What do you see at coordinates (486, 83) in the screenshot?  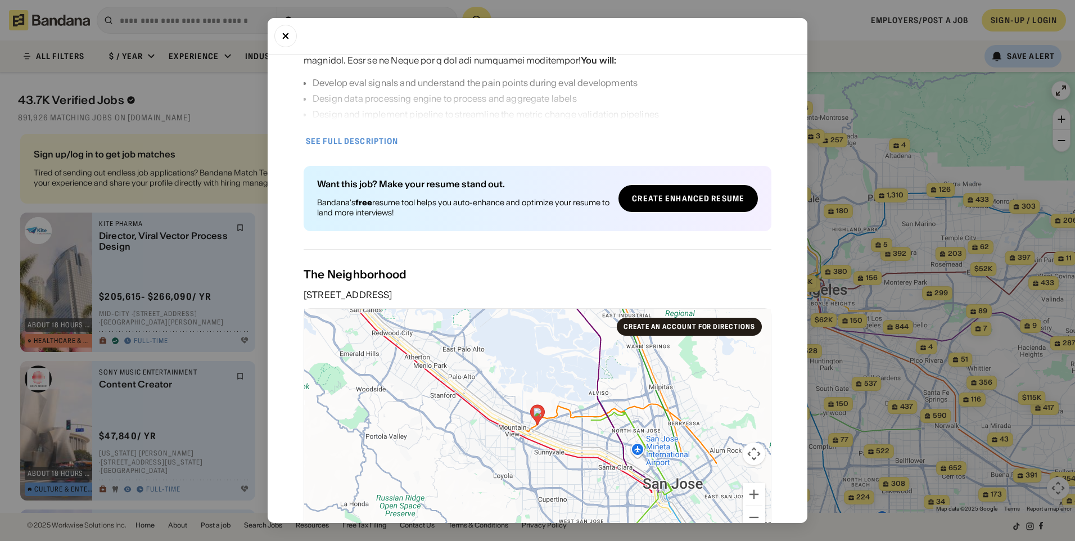 I see `div: Develop eval signals and understand the pain points during eval developments` at bounding box center [486, 83].